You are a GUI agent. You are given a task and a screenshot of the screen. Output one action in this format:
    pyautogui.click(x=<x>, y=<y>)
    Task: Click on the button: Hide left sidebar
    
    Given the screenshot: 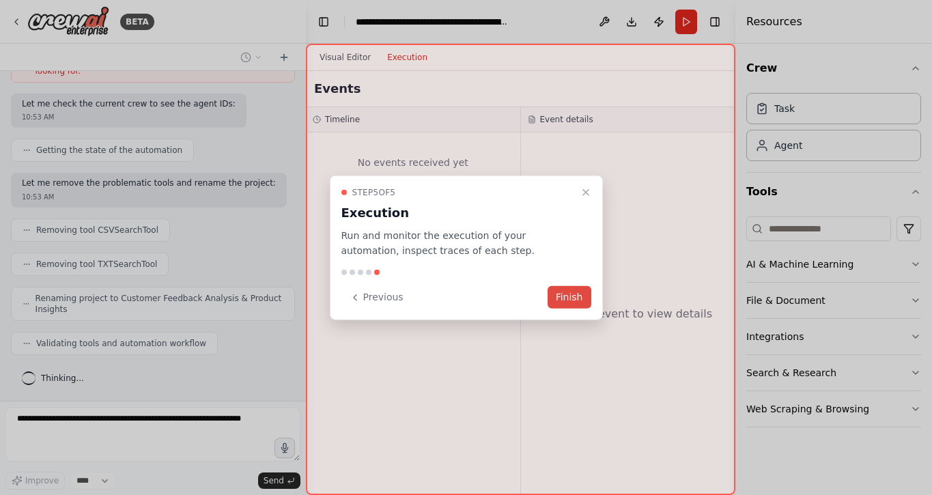 What is the action you would take?
    pyautogui.click(x=323, y=22)
    